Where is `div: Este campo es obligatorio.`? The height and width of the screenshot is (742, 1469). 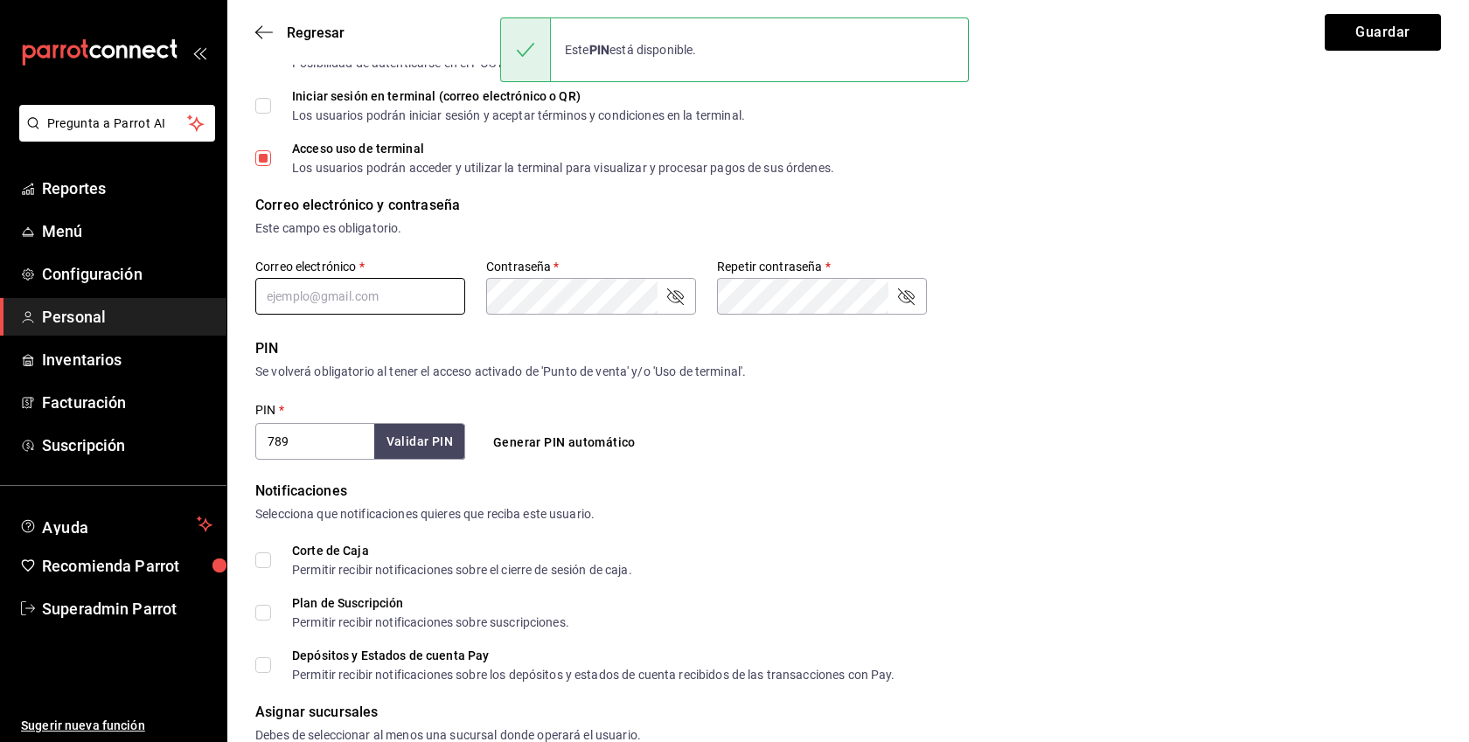 div: Este campo es obligatorio. is located at coordinates (848, 228).